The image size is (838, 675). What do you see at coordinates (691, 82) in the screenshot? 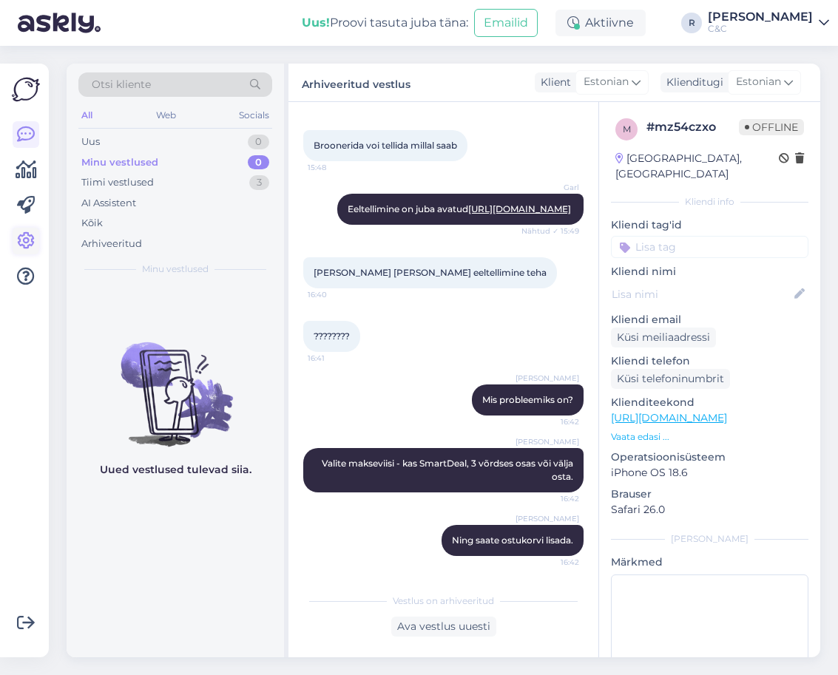
I see `div: Klienditugi` at bounding box center [691, 82].